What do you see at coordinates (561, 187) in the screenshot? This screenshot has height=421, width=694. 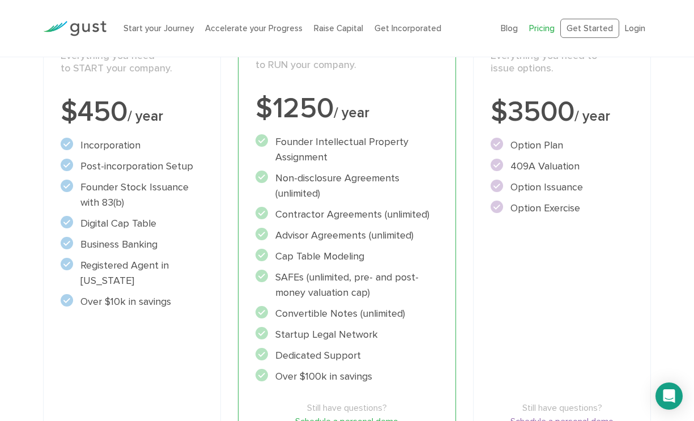 I see `li: Option Issuance` at bounding box center [561, 187].